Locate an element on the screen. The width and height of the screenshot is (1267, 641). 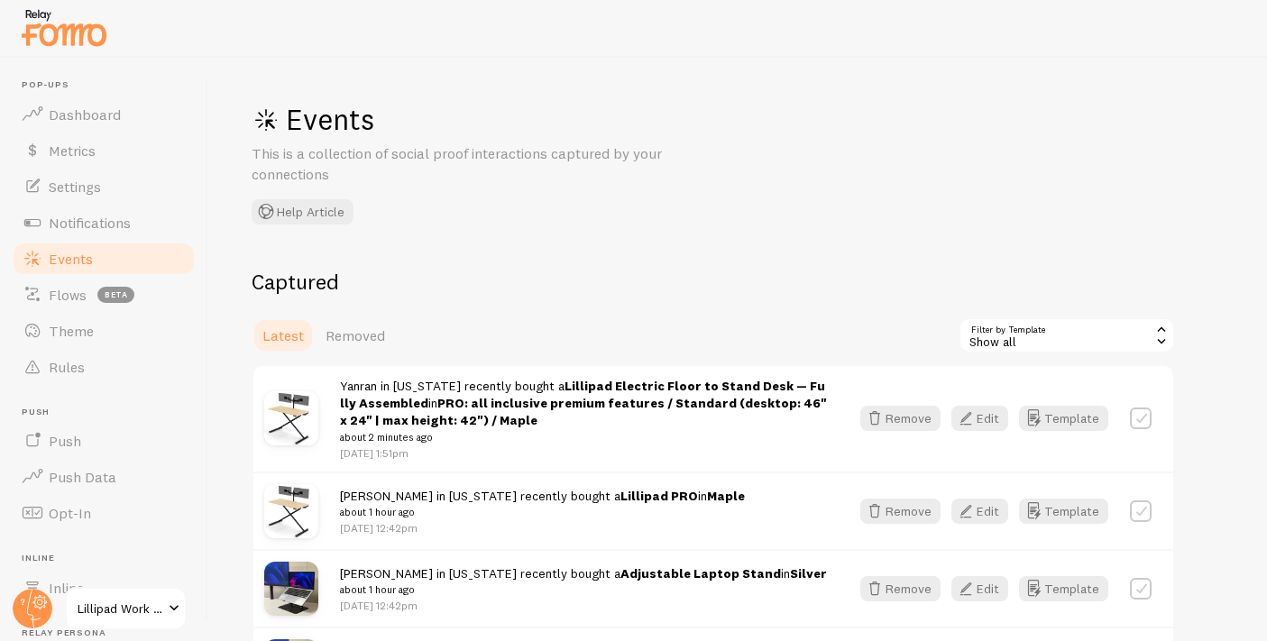
span: Push Data is located at coordinates (82, 477).